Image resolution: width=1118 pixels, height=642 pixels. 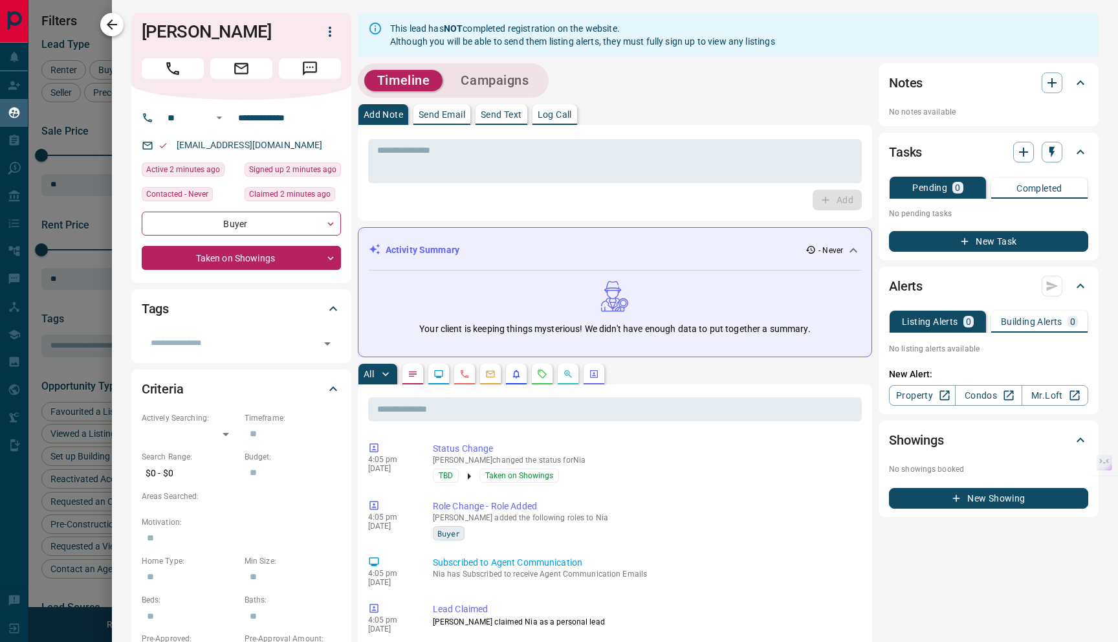 What do you see at coordinates (645, 574) in the screenshot?
I see `p: Nia has Subscribed to receive Agent Communication Emails` at bounding box center [645, 574].